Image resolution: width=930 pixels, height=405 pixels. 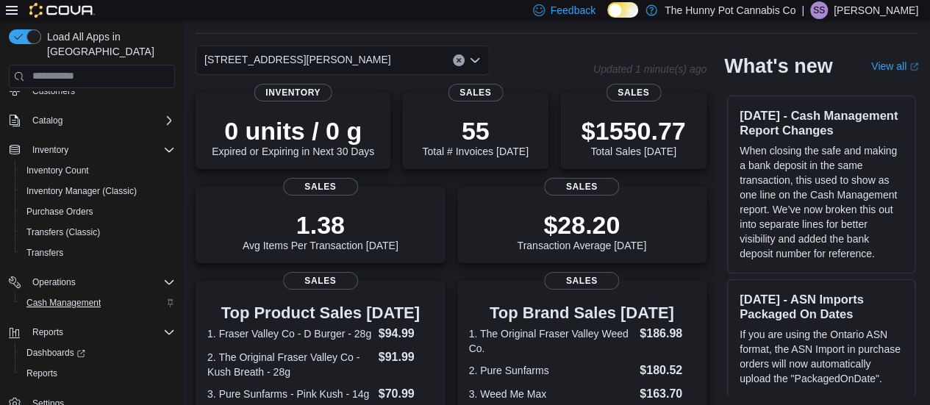 What do you see at coordinates (98, 191) in the screenshot?
I see `button: Inventory Manager (Classic)` at bounding box center [98, 191].